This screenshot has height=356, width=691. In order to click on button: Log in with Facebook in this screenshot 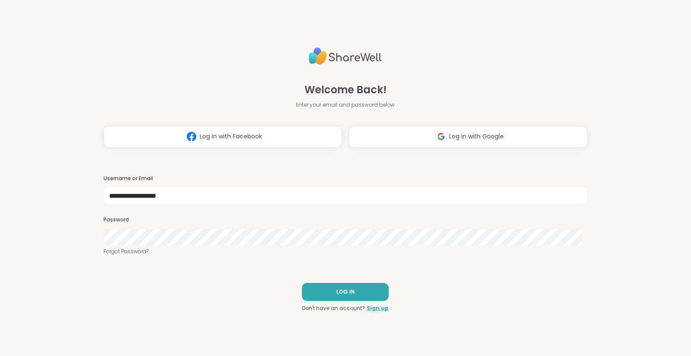, I will do `click(223, 137)`.